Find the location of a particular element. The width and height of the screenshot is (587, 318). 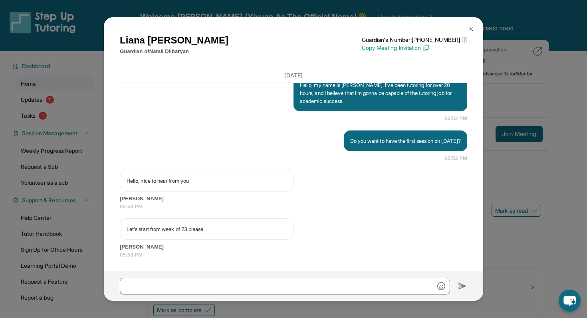

button: chat-button is located at coordinates (569, 301).